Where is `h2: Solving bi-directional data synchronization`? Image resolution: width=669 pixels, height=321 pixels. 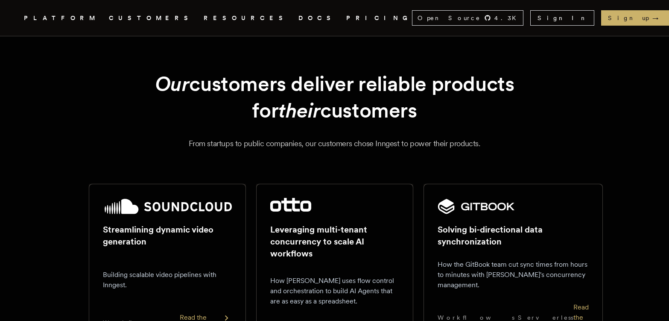 h2: Solving bi-directional data synchronization is located at coordinates (514, 235).